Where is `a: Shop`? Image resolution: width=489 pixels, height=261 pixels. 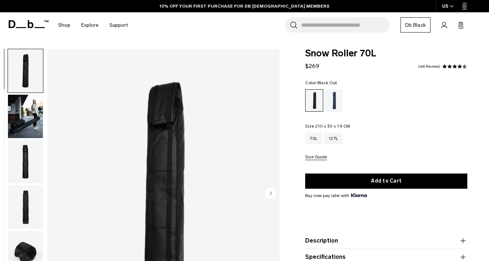 a: Shop is located at coordinates (64, 25).